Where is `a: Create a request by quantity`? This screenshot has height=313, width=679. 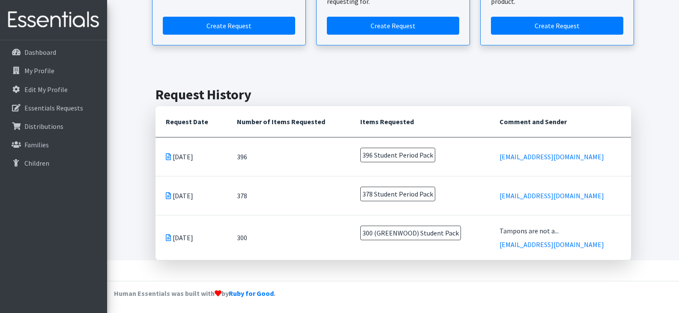
a: Create a request by quantity is located at coordinates (229, 26).